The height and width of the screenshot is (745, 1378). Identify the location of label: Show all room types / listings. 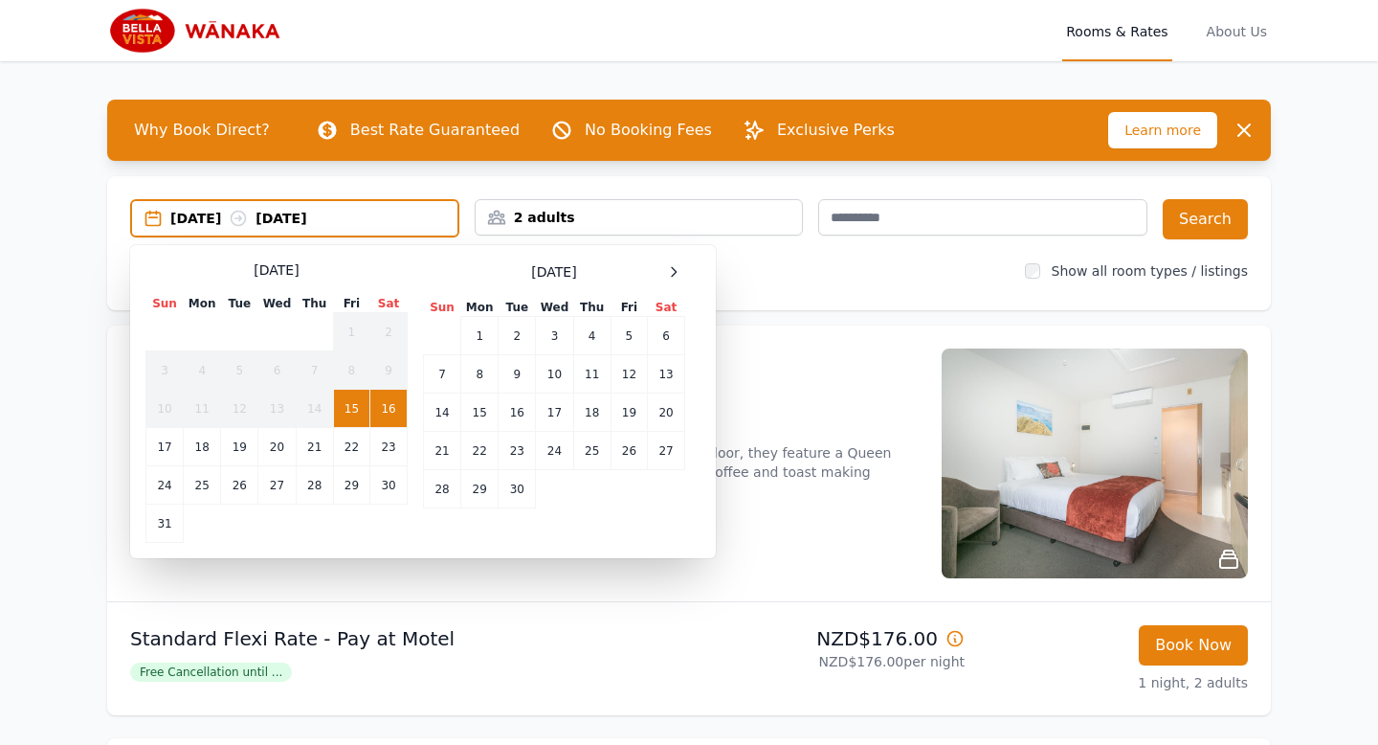
(1149, 271).